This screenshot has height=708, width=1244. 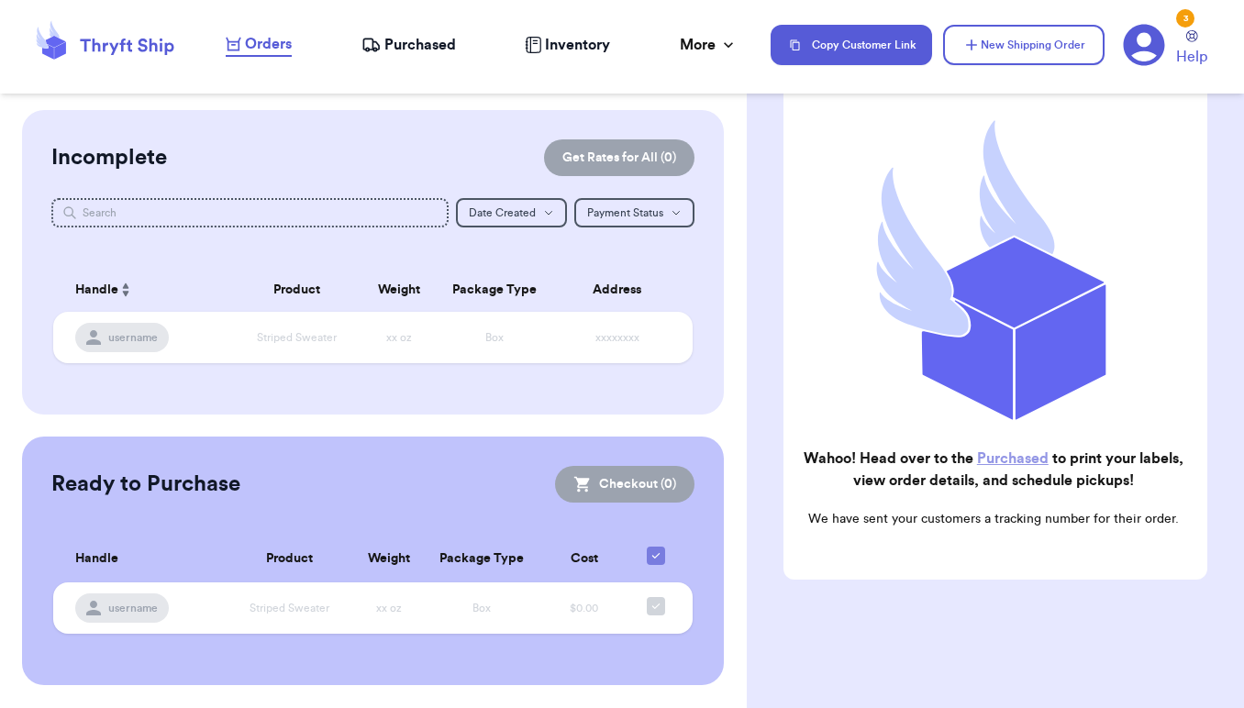 What do you see at coordinates (622, 290) in the screenshot?
I see `th: Address` at bounding box center [622, 290].